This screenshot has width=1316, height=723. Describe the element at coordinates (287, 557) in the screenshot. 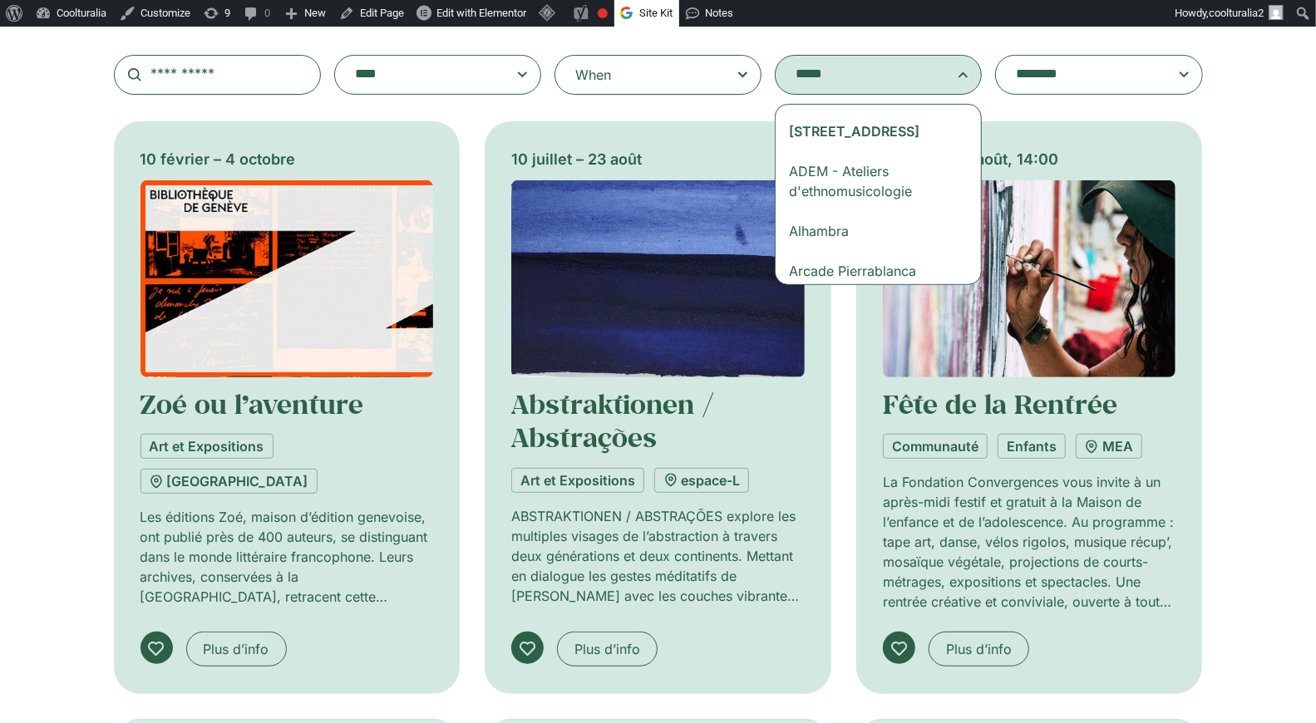

I see `p: Les éditions Zoé, maison d’édition genevoise, ont publié près de 400 auteurs, se distinguant dans...` at that location.